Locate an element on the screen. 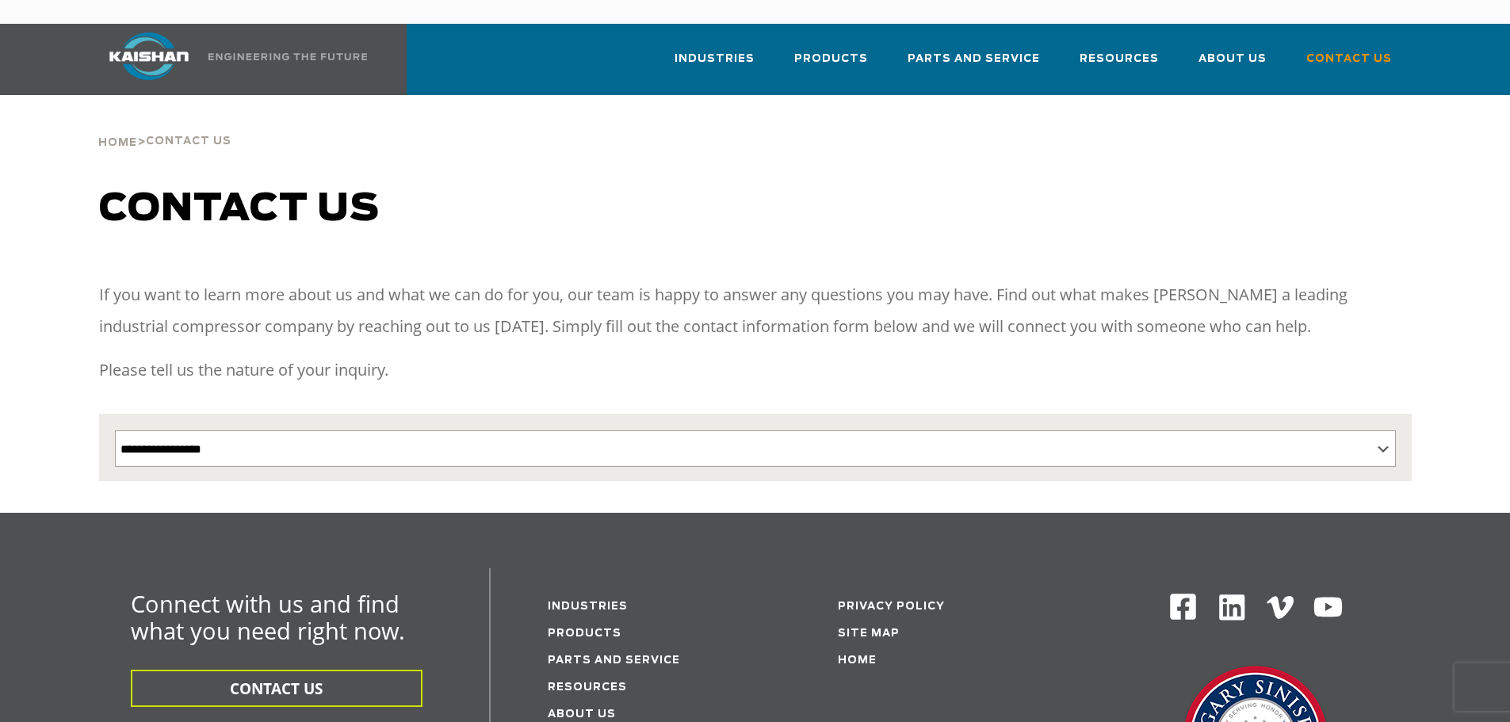 The height and width of the screenshot is (722, 1510). span: Resources is located at coordinates (1119, 59).